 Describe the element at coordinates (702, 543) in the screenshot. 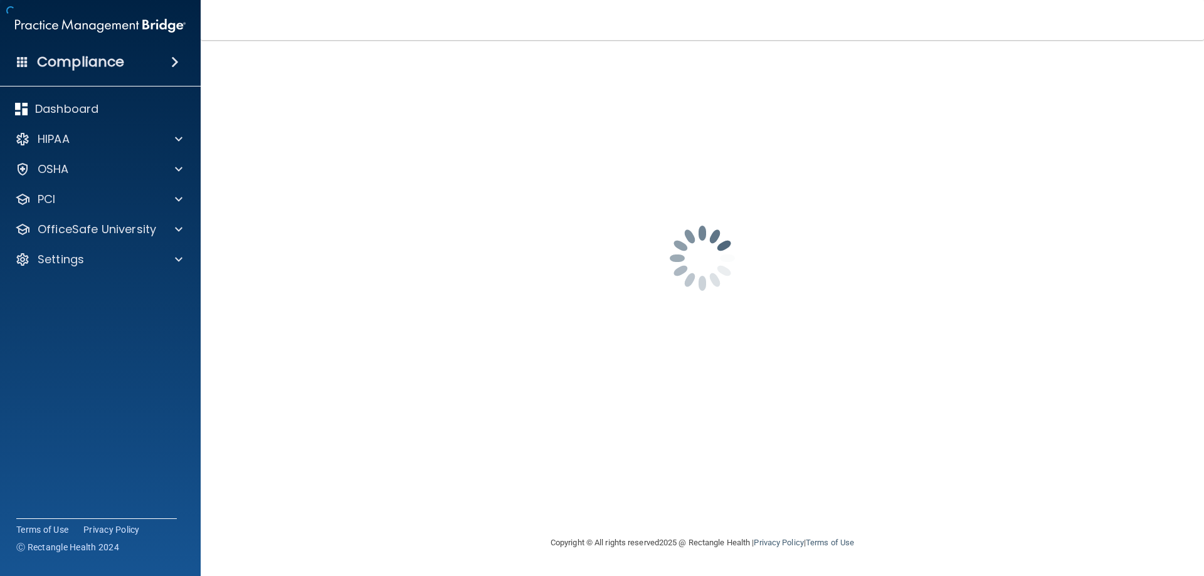

I see `div: Copyright © All rights reserved 2025 @ Rectangle Health | |` at that location.